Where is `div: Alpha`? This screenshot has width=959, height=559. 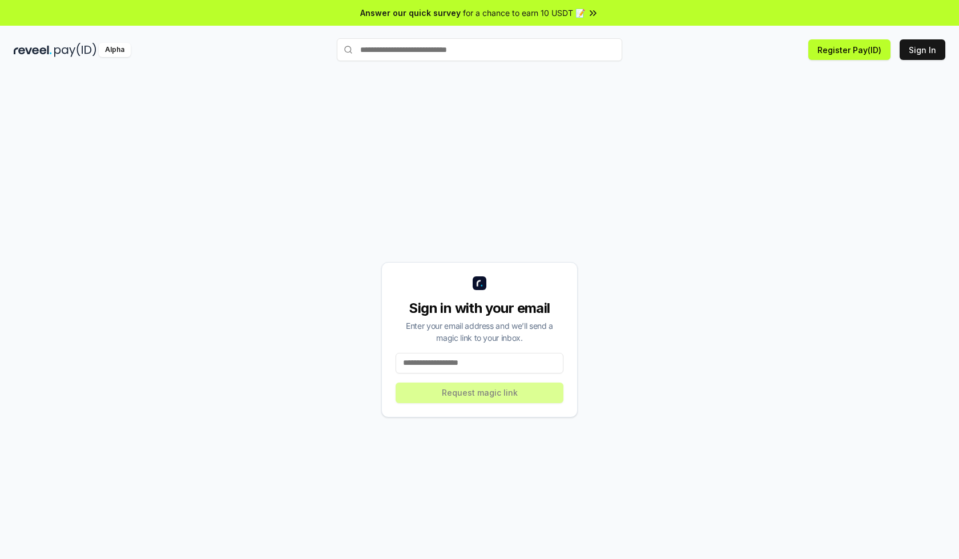 div: Alpha is located at coordinates (115, 50).